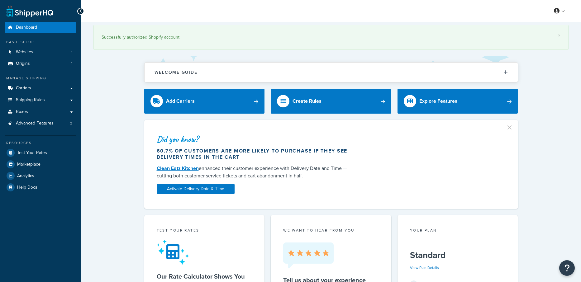 Image resolution: width=581 pixels, height=282 pixels. Describe the element at coordinates (41, 100) in the screenshot. I see `a: Shipping Rules` at that location.